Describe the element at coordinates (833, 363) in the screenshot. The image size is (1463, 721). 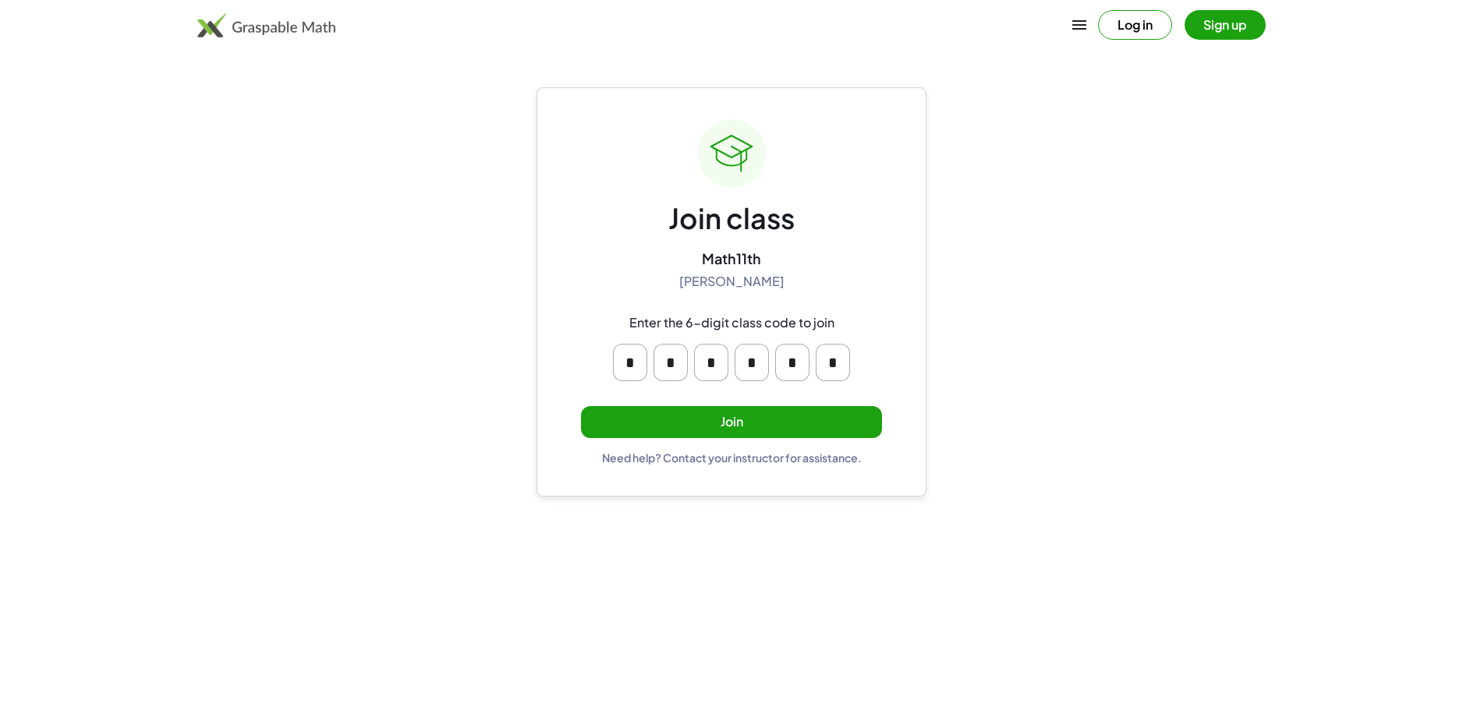
I see `input: Please enter OTP character 6` at that location.